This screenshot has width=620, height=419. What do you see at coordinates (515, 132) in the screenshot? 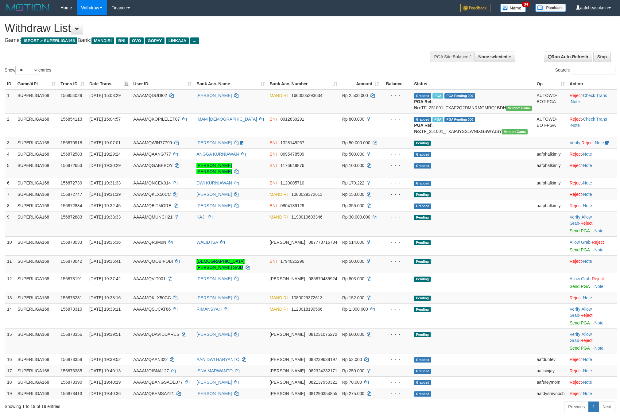
I see `span: Vendor URL: https://trx31.1velocity.biz` at bounding box center [515, 132].